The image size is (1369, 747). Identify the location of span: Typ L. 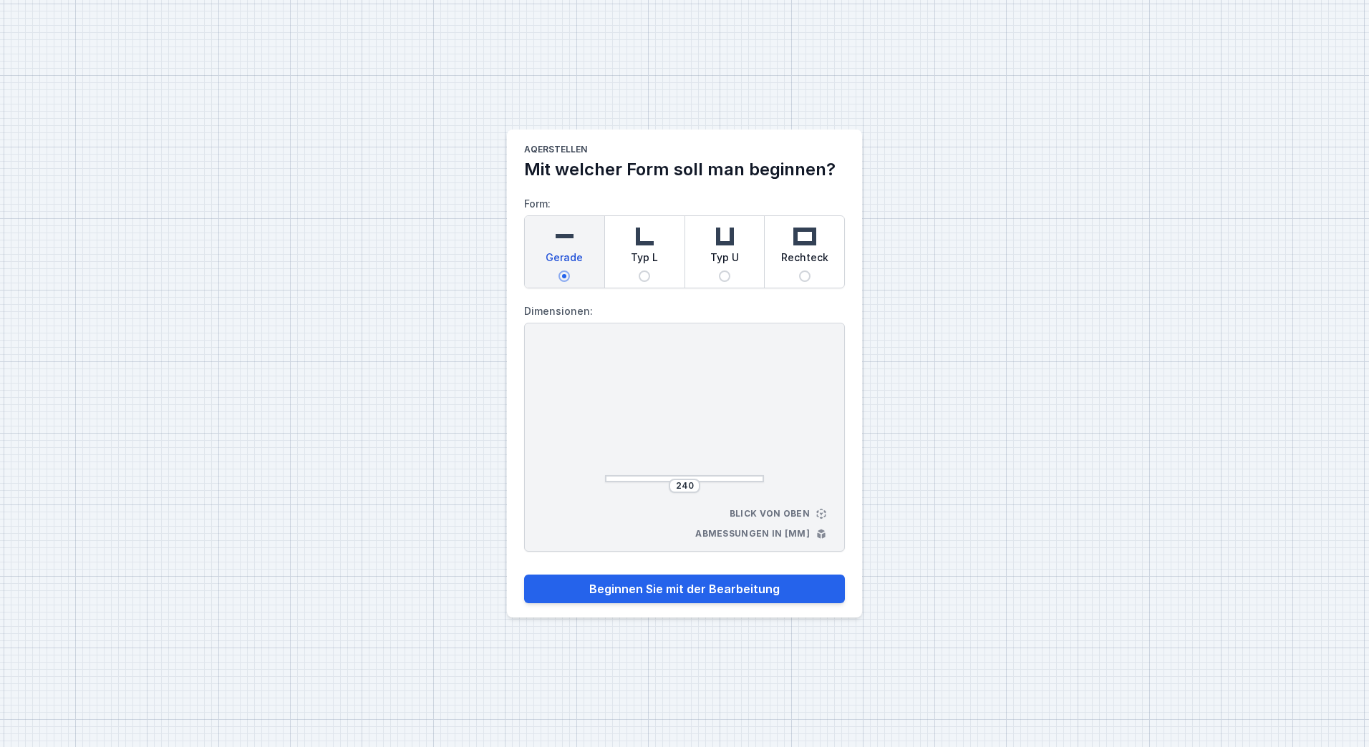
(644, 261).